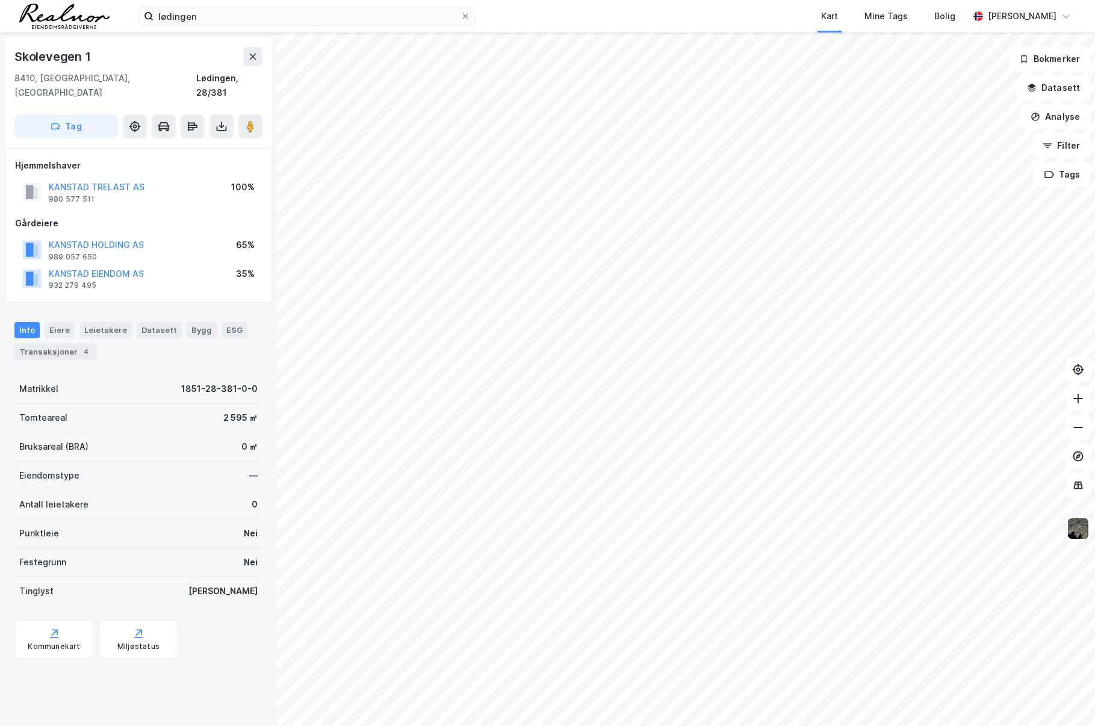 The width and height of the screenshot is (1095, 726). Describe the element at coordinates (49, 476) in the screenshot. I see `div: Eiendomstype` at that location.